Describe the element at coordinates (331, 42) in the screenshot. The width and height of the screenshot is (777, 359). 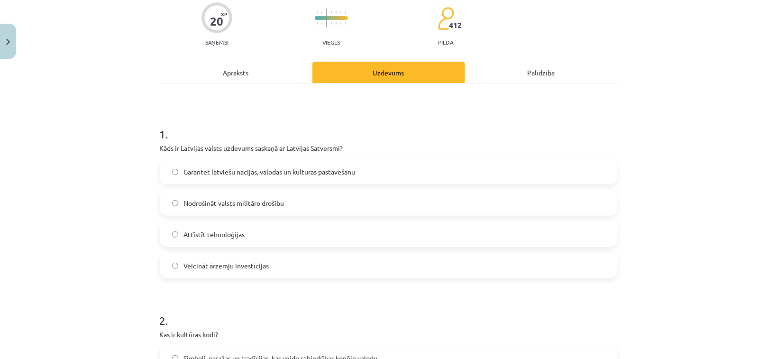
I see `p: Viegls` at that location.